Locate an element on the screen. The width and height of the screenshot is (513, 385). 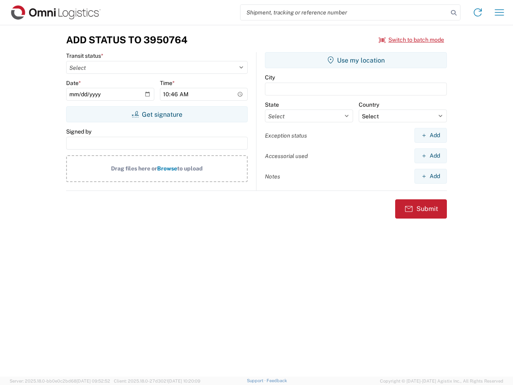
label: Transit status is located at coordinates (85, 56).